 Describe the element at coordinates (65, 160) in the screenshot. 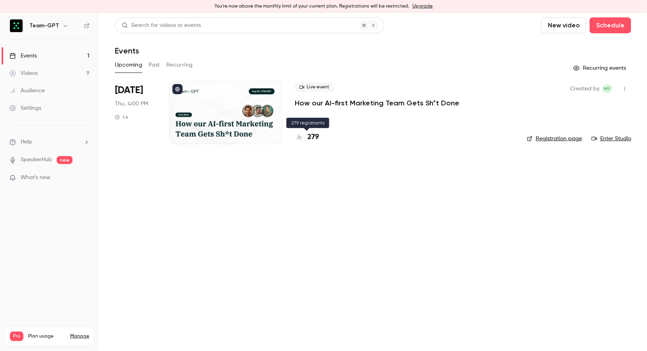

I see `span: new` at that location.